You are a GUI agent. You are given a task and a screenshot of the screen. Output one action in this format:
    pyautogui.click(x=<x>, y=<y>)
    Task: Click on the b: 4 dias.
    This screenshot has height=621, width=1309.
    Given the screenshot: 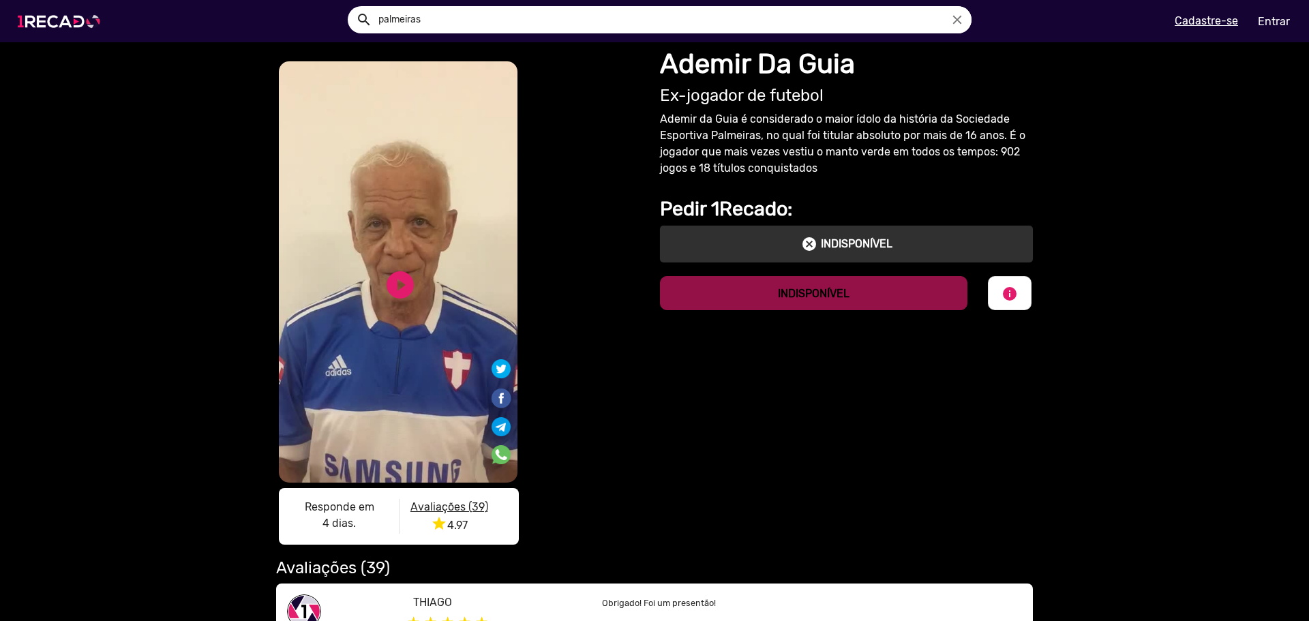 What is the action you would take?
    pyautogui.click(x=339, y=523)
    